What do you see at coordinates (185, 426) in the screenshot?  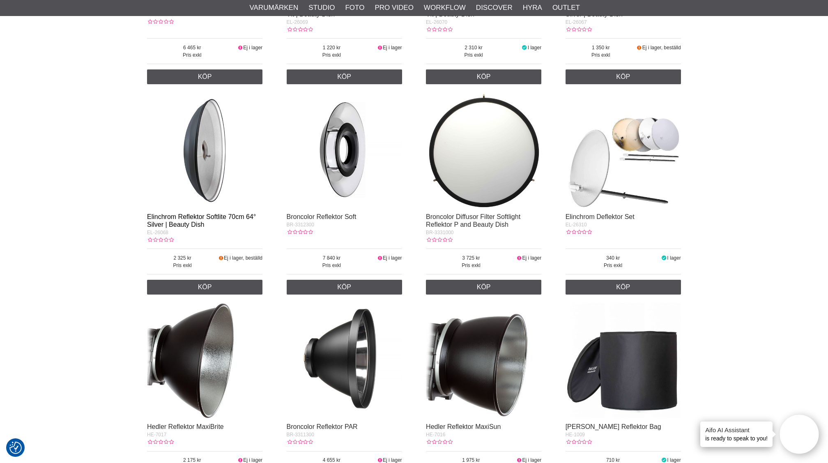 I see `a: Hedler Reflektor MaxiBrite` at bounding box center [185, 426].